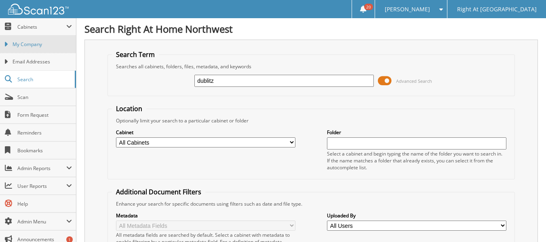 This screenshot has height=242, width=546. What do you see at coordinates (44, 79) in the screenshot?
I see `span: Search` at bounding box center [44, 79].